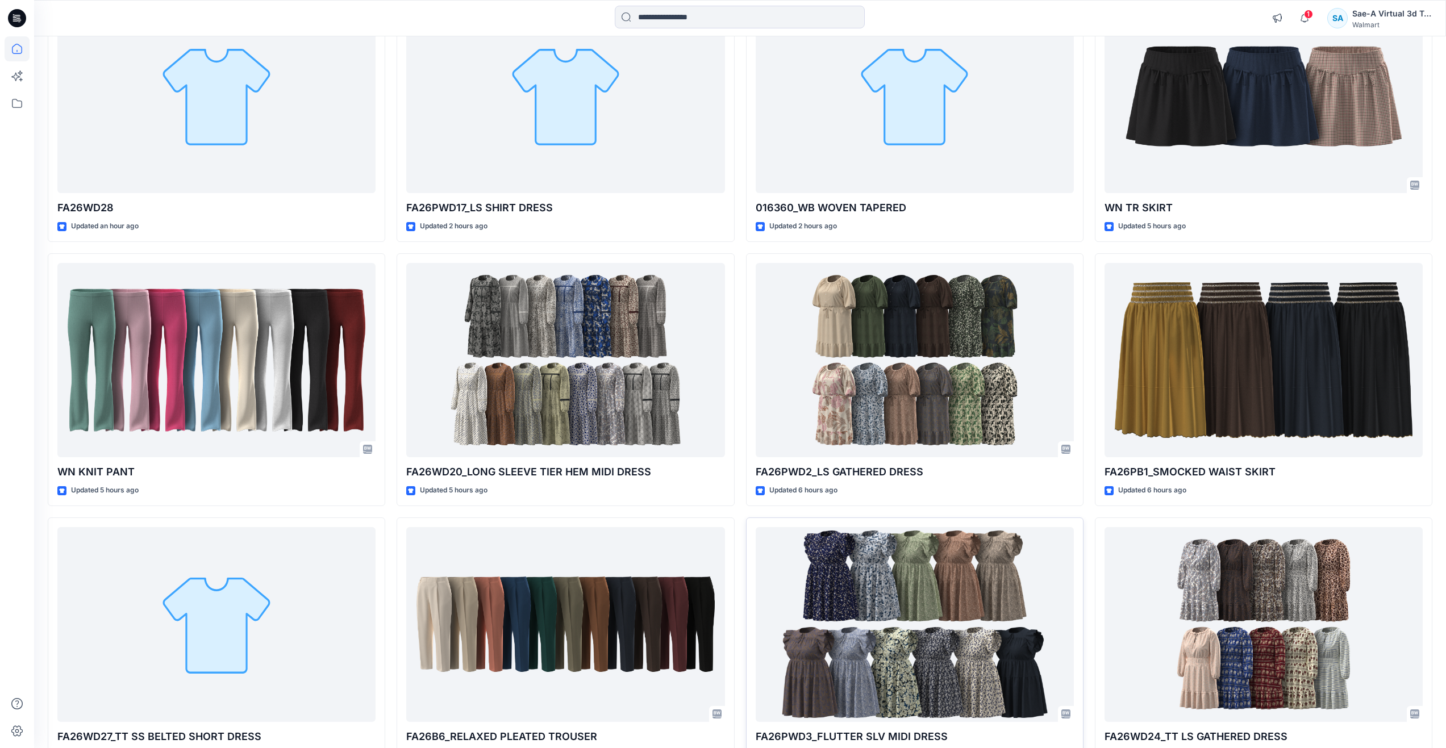 The width and height of the screenshot is (1446, 748). Describe the element at coordinates (915, 360) in the screenshot. I see `a: FA26PWD2_LS GATHERED DRESS` at that location.